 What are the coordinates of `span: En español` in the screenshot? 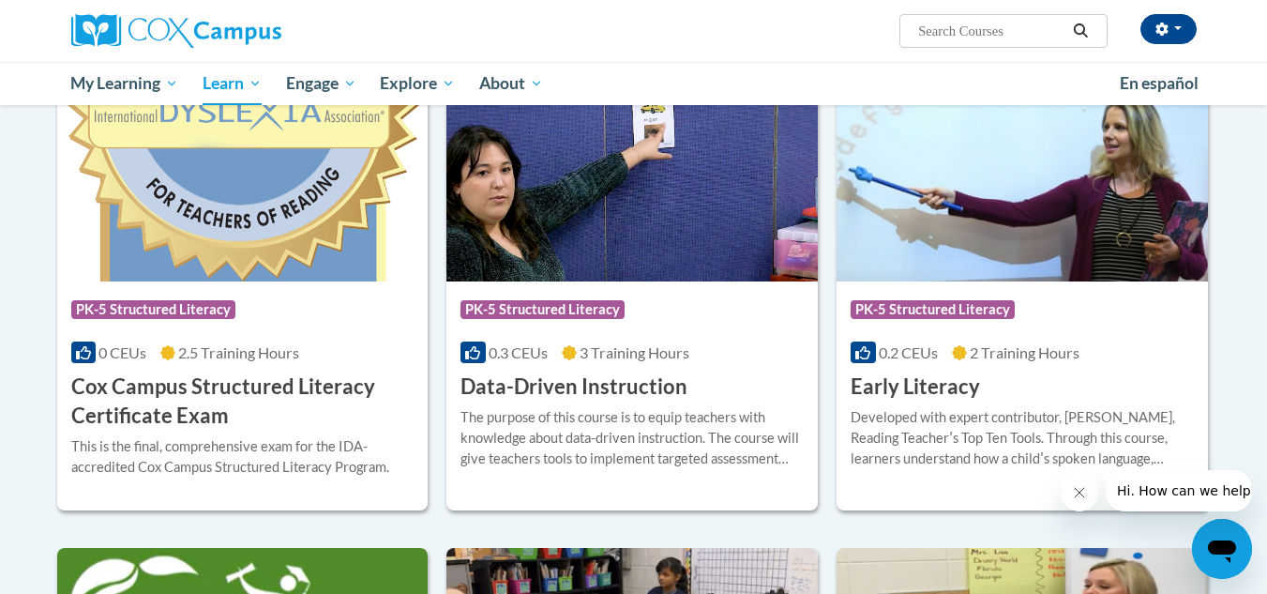 It's located at (1159, 83).